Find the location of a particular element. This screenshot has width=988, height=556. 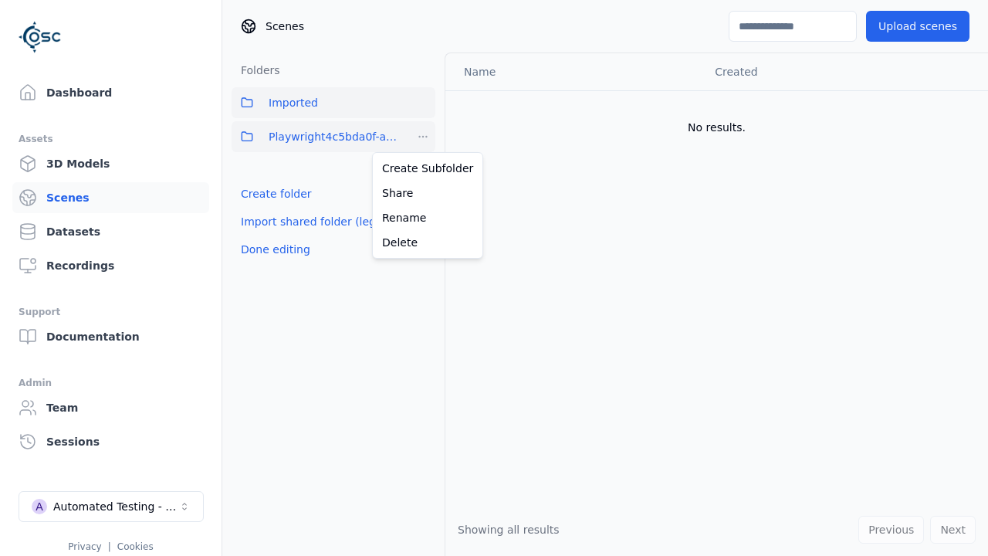

a: Delete is located at coordinates (428, 242).